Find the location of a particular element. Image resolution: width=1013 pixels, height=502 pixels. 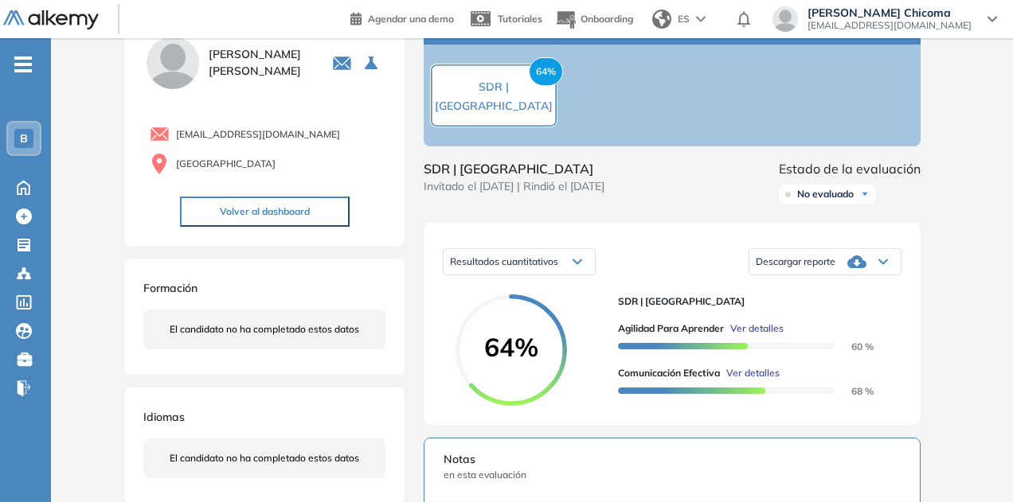

span: 68 % is located at coordinates (853, 391).